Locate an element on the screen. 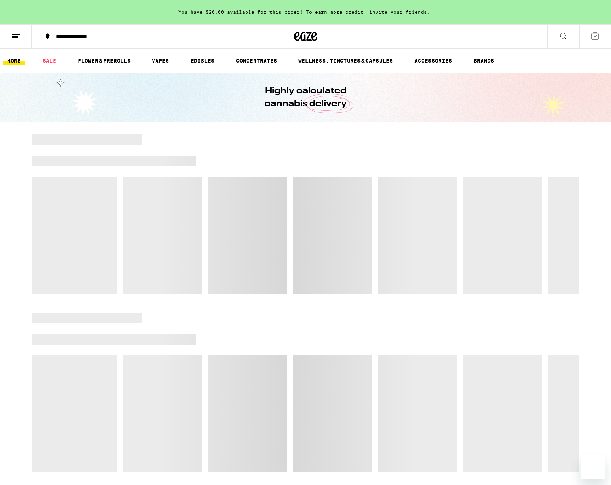 The width and height of the screenshot is (611, 485). a: SALE is located at coordinates (49, 61).